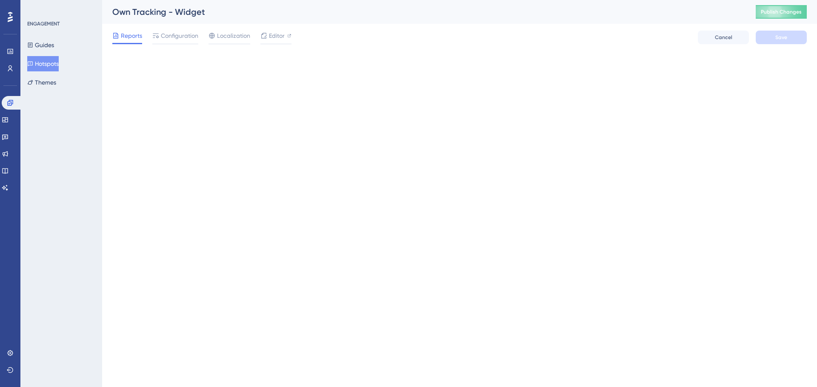 Image resolution: width=817 pixels, height=387 pixels. I want to click on button: Themes, so click(42, 83).